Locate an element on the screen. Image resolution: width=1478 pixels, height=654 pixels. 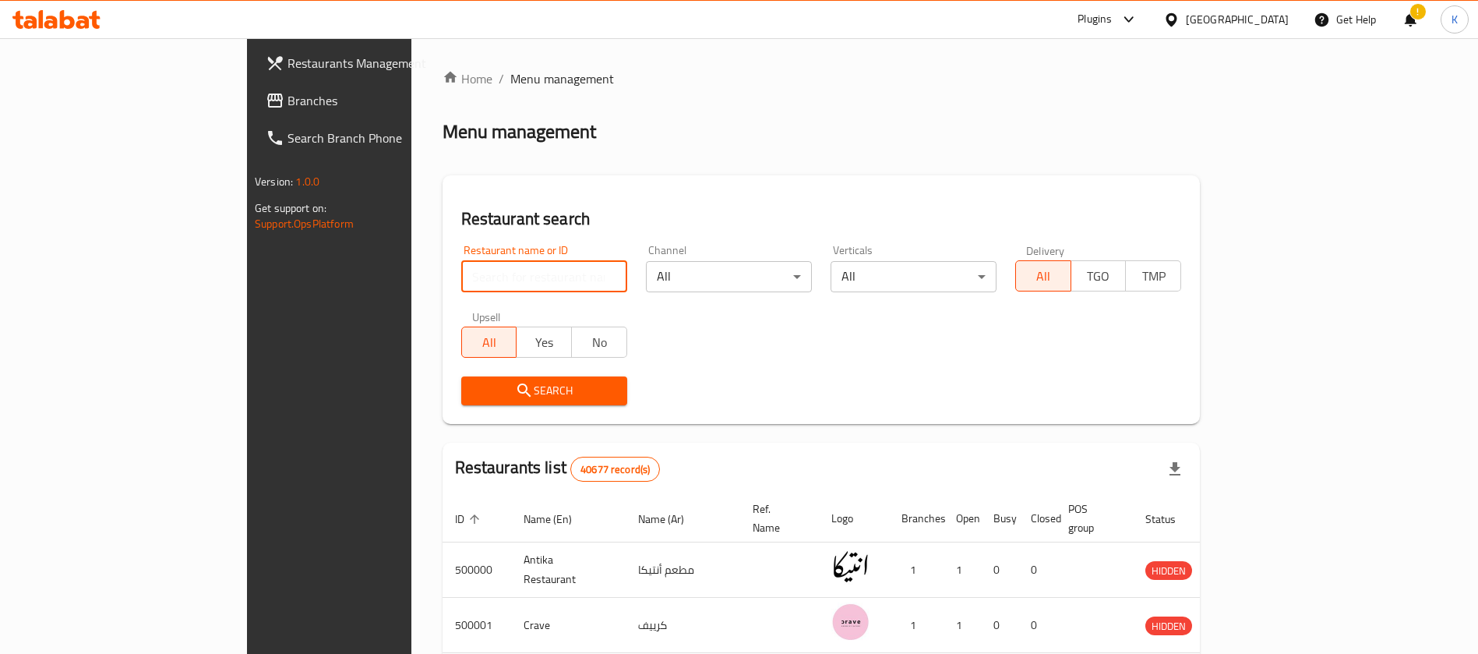
div: Total records count is located at coordinates (615, 469).